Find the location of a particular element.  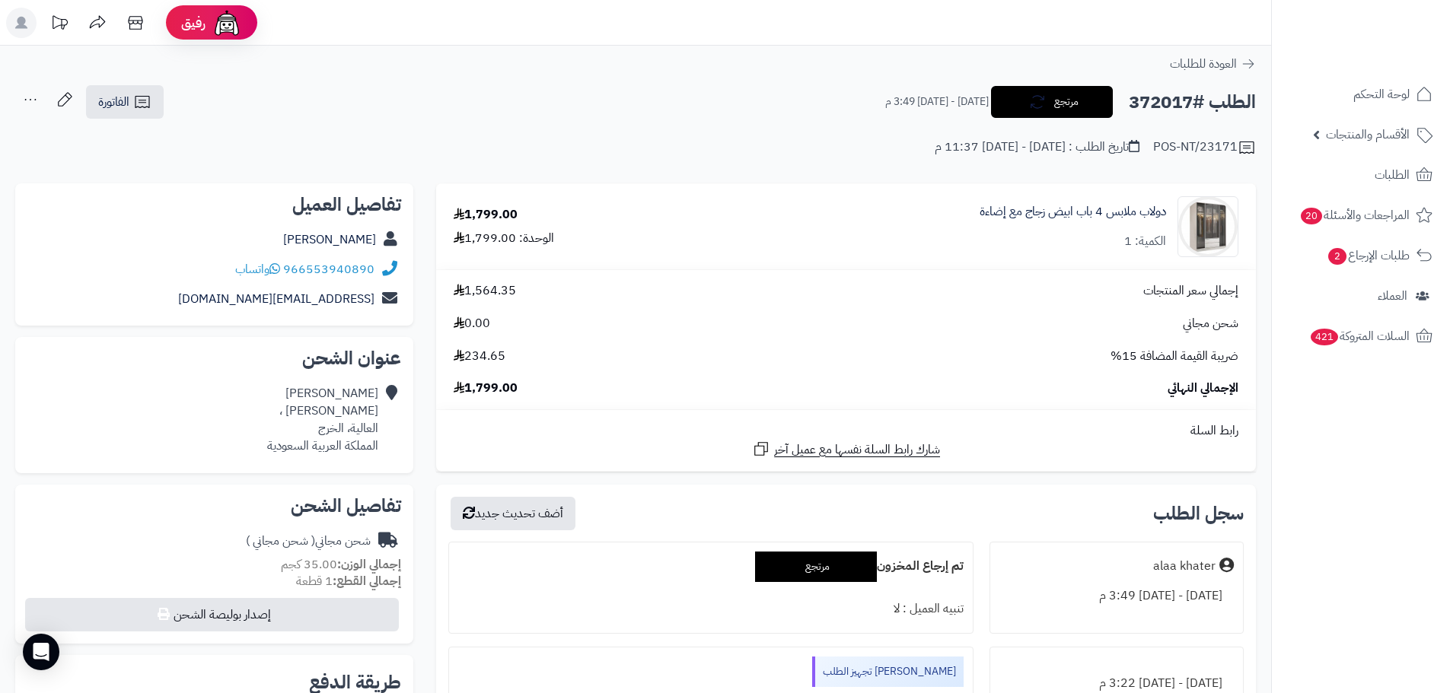

span: واتساب is located at coordinates (257, 269).